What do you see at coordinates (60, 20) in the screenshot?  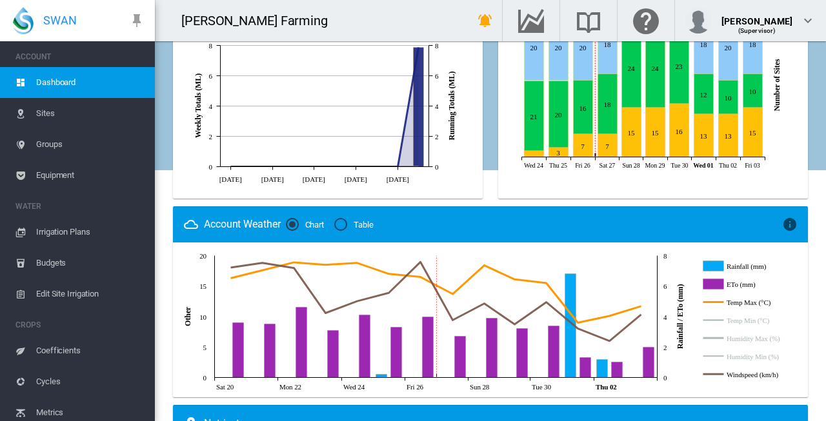 I see `span: SWAN` at bounding box center [60, 20].